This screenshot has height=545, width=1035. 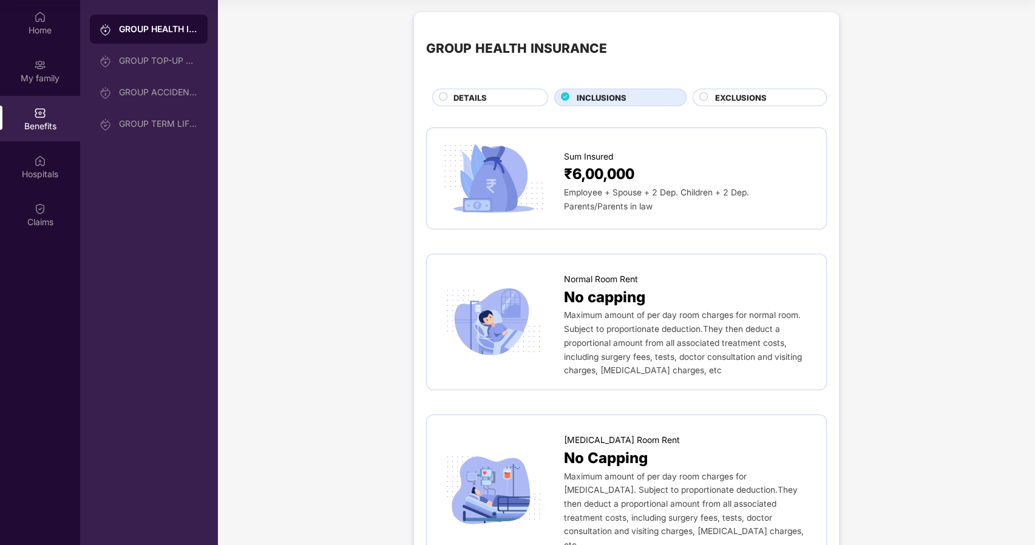 I want to click on span: Normal Room Rent, so click(x=601, y=279).